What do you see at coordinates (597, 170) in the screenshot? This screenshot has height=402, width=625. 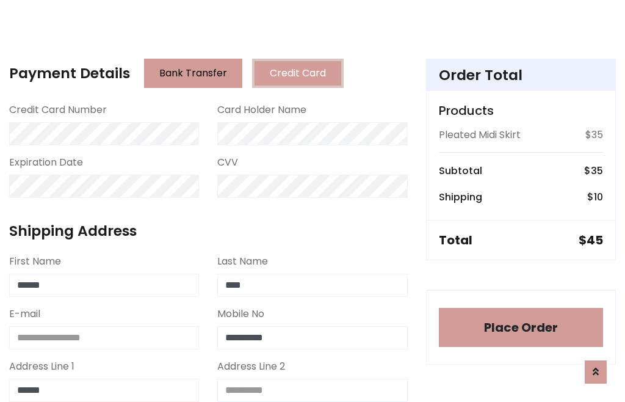 I see `span: 35` at bounding box center [597, 170].